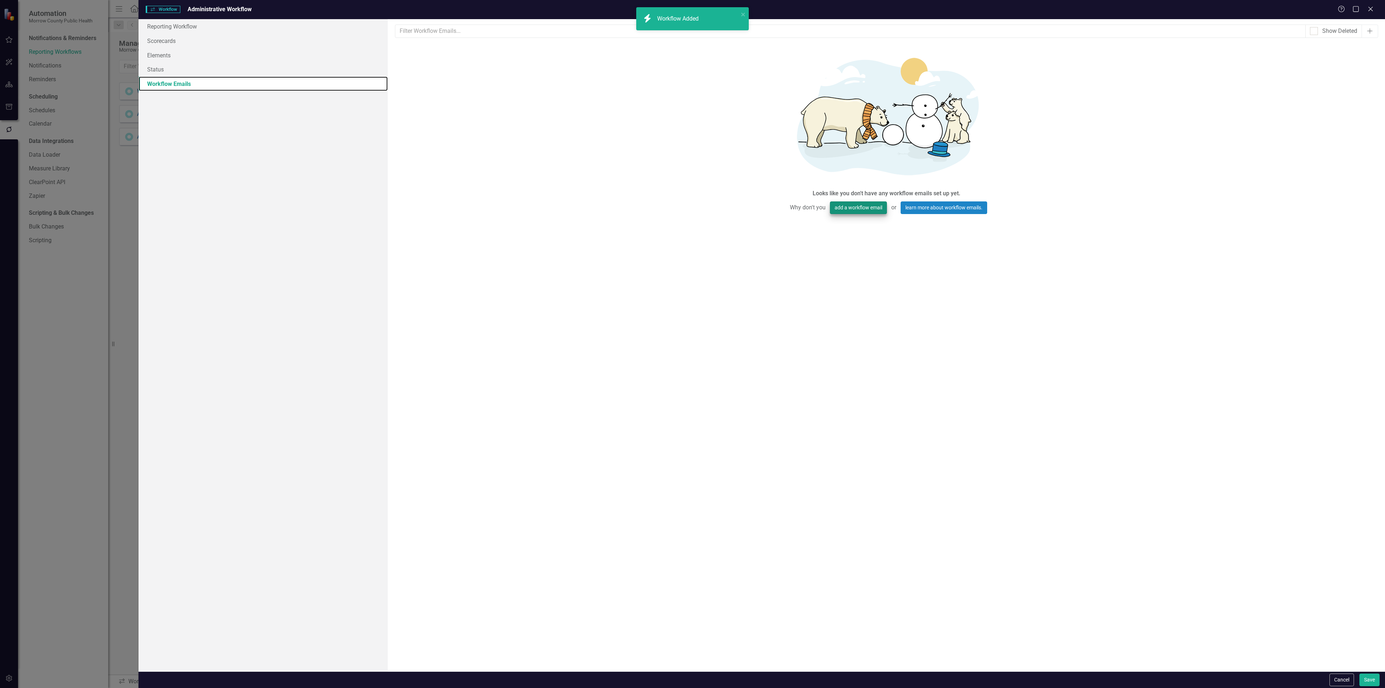  Describe the element at coordinates (679, 19) in the screenshot. I see `div: Workflow Added` at that location.